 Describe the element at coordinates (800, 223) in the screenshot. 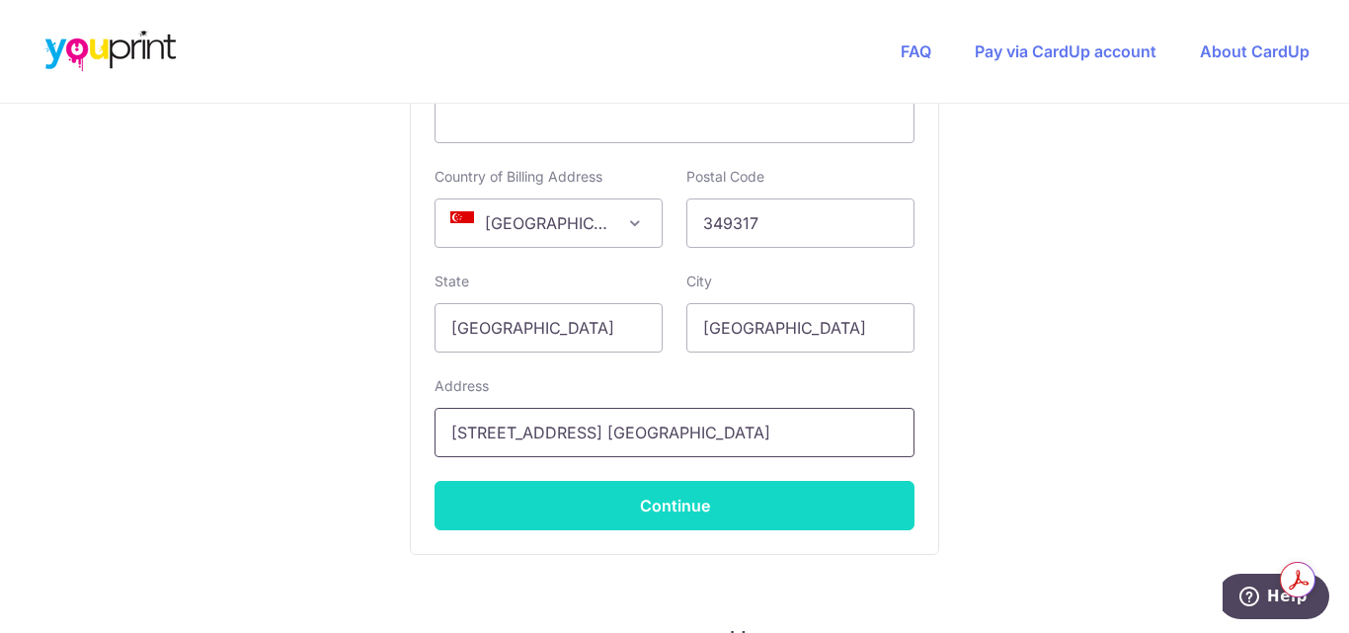

I see `input: Example 123456` at that location.